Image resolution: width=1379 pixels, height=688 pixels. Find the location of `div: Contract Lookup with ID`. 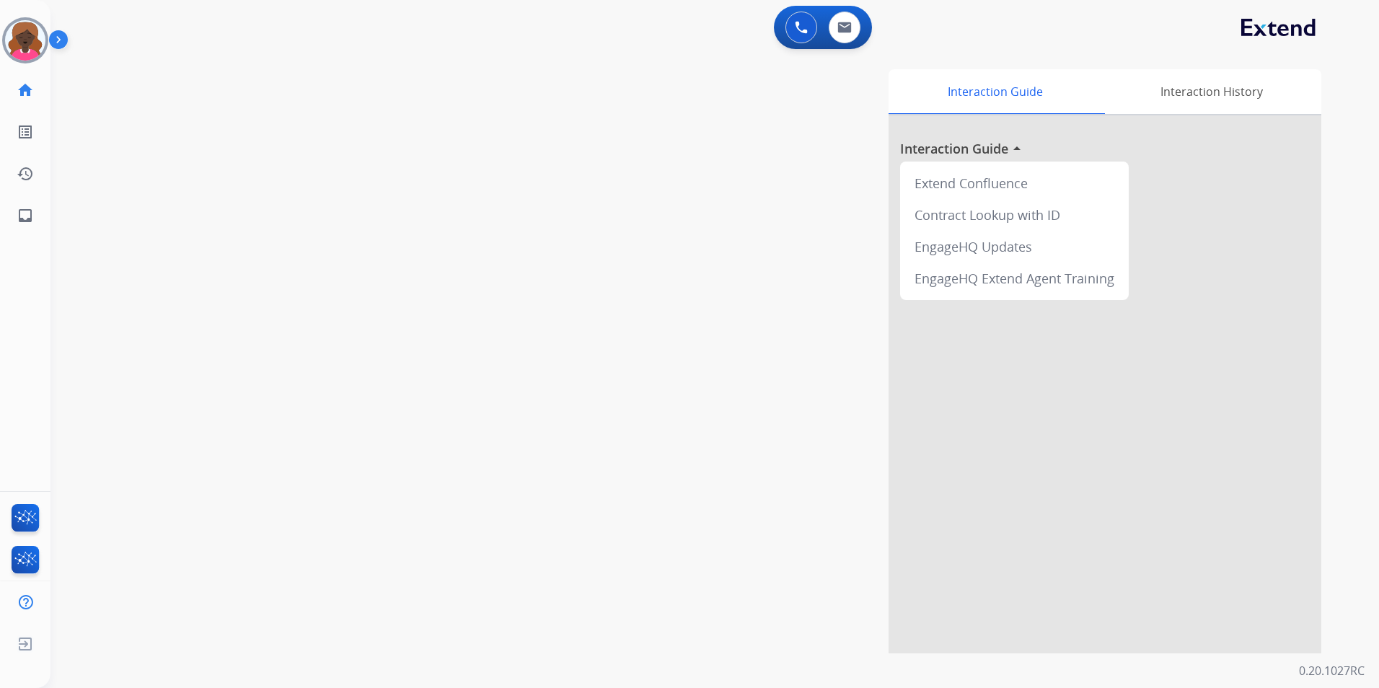

div: Contract Lookup with ID is located at coordinates (1014, 215).